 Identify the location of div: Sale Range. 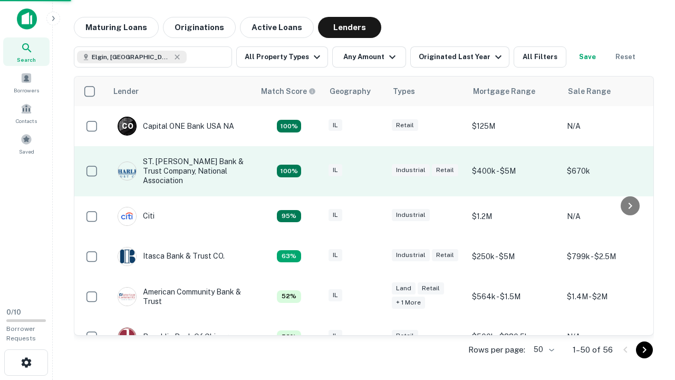
(589, 91).